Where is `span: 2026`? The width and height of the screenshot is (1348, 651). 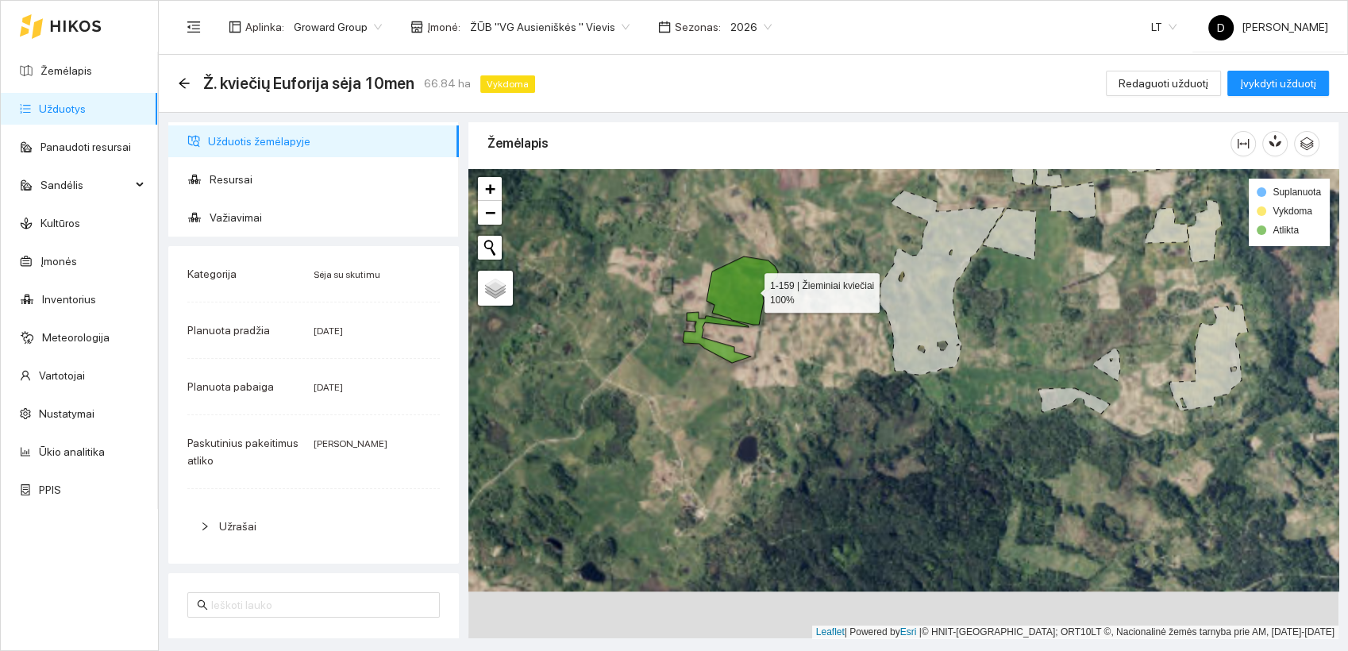 span: 2026 is located at coordinates (751, 27).